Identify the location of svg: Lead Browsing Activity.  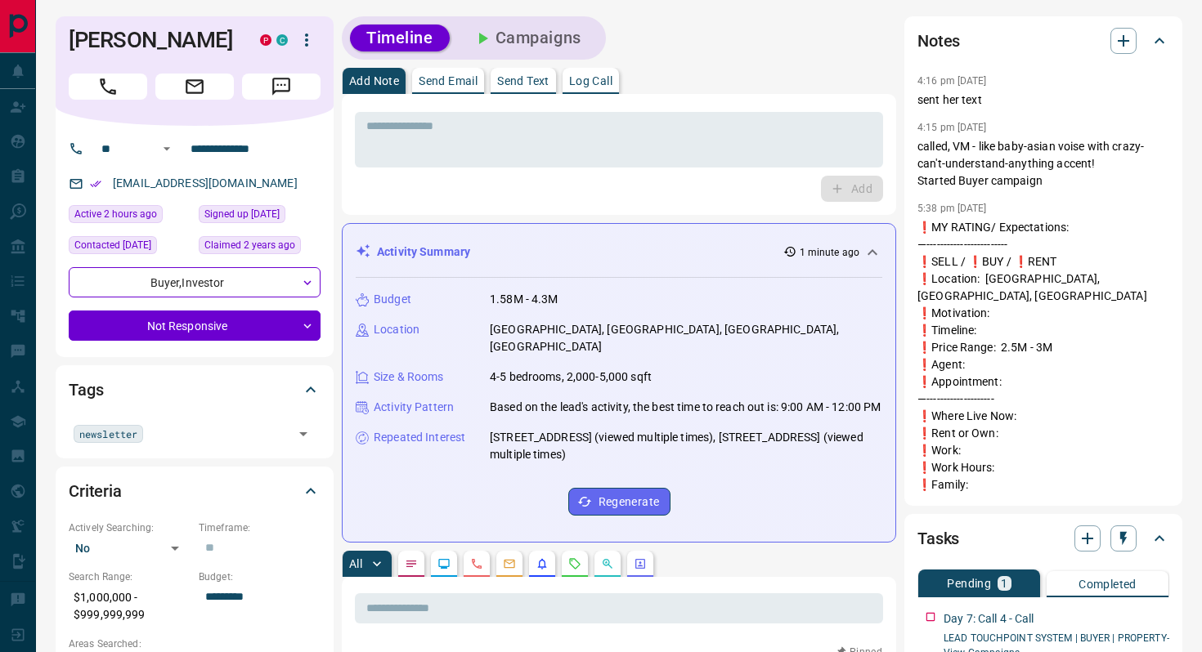
(444, 564).